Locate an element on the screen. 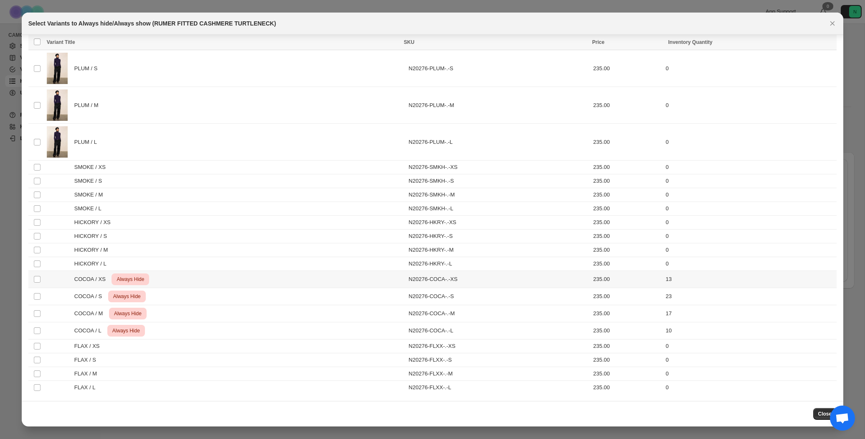 This screenshot has height=439, width=865. span: COCOA / XS is located at coordinates (92, 279).